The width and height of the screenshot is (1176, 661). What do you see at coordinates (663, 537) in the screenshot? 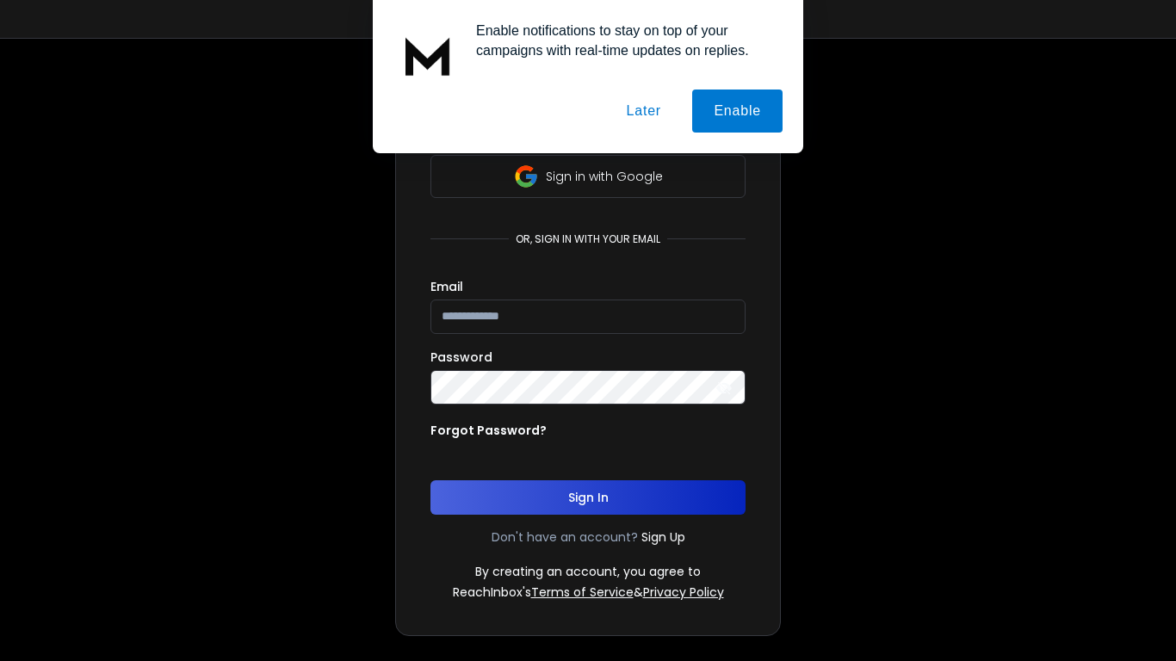
I see `a: Sign Up` at bounding box center [663, 537].